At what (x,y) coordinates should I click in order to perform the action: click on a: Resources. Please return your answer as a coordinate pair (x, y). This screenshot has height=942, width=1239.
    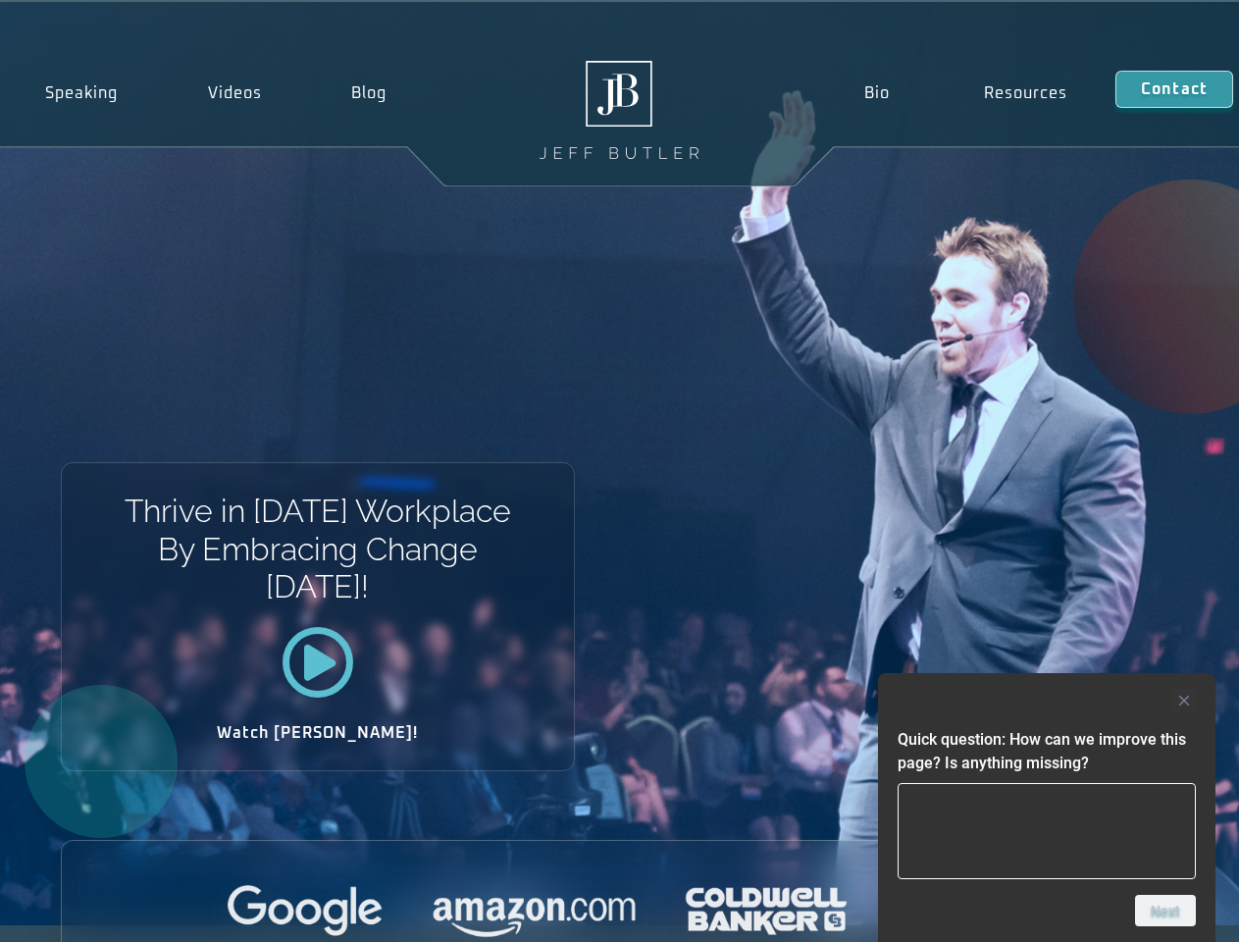
    Looking at the image, I should click on (1026, 93).